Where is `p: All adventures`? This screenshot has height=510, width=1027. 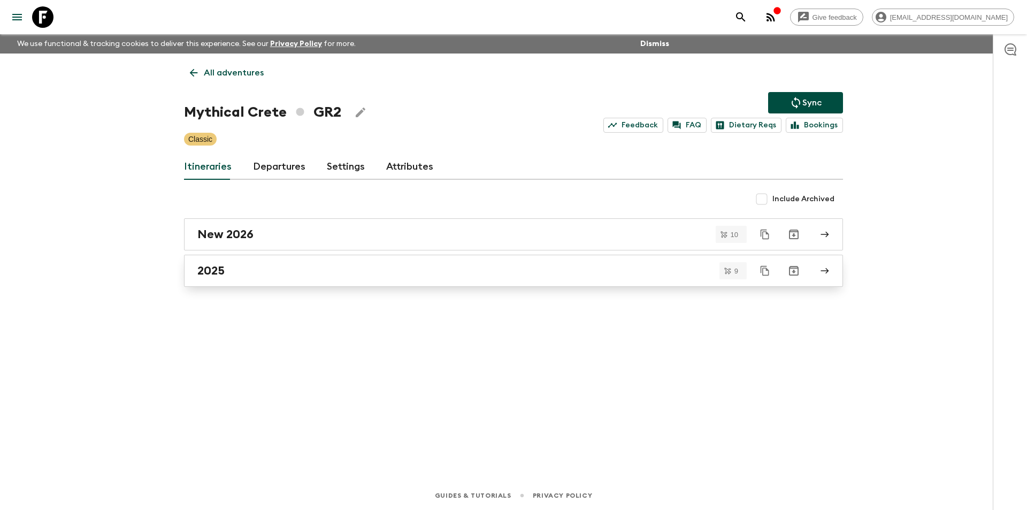
p: All adventures is located at coordinates (234, 73).